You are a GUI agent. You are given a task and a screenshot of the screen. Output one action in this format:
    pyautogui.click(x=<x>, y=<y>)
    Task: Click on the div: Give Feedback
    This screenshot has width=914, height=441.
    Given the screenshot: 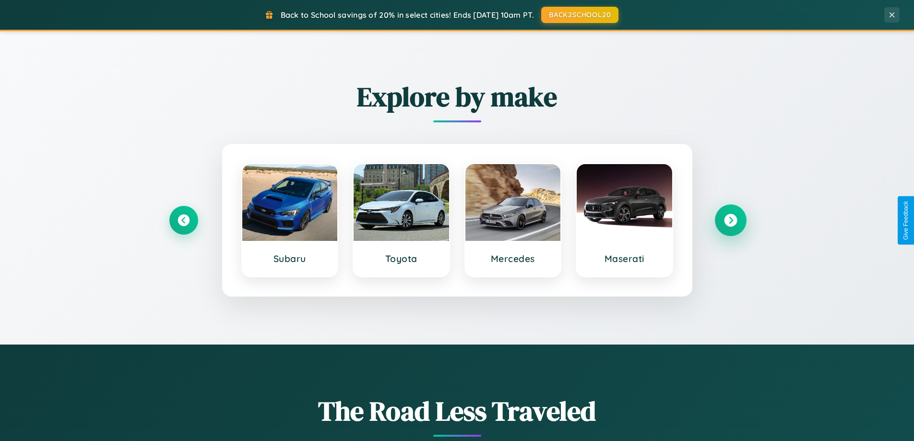 What is the action you would take?
    pyautogui.click(x=906, y=220)
    